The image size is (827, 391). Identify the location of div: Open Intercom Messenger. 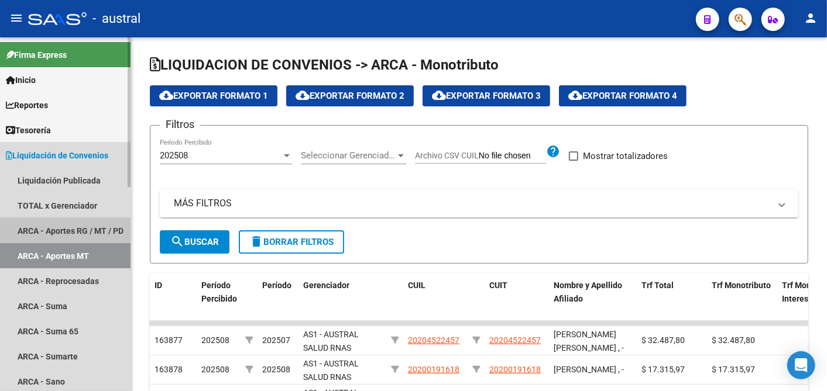
(801, 366).